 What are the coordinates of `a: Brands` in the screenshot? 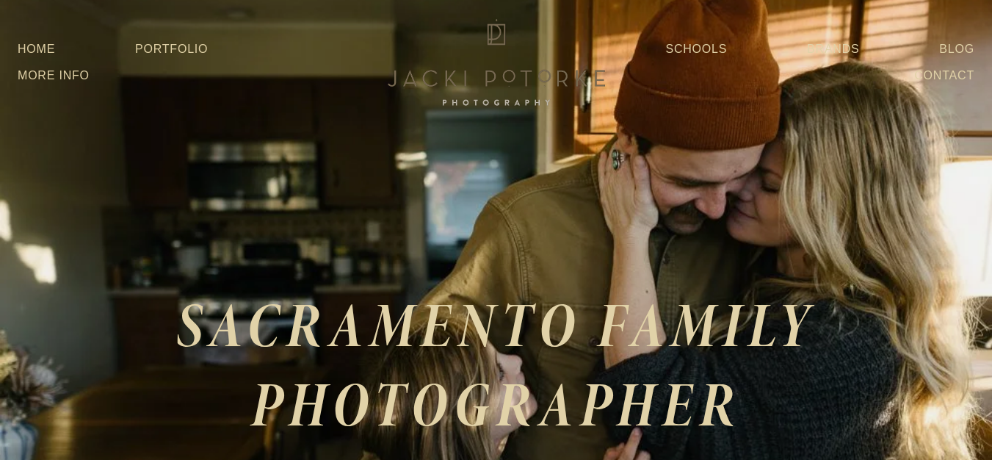 It's located at (832, 49).